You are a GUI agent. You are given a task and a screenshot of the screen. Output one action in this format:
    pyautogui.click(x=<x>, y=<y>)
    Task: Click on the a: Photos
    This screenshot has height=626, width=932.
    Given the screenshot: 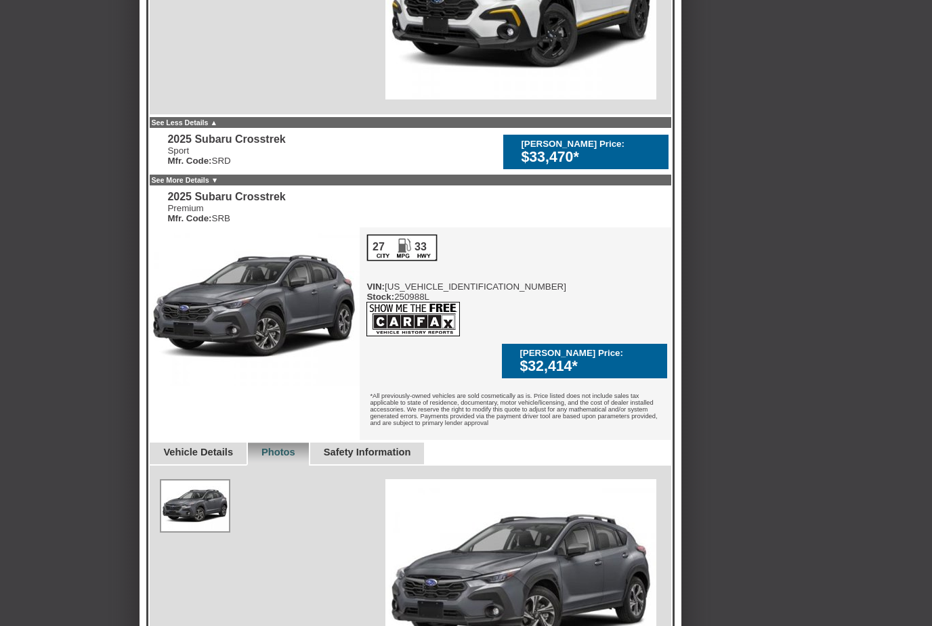 What is the action you would take?
    pyautogui.click(x=278, y=453)
    